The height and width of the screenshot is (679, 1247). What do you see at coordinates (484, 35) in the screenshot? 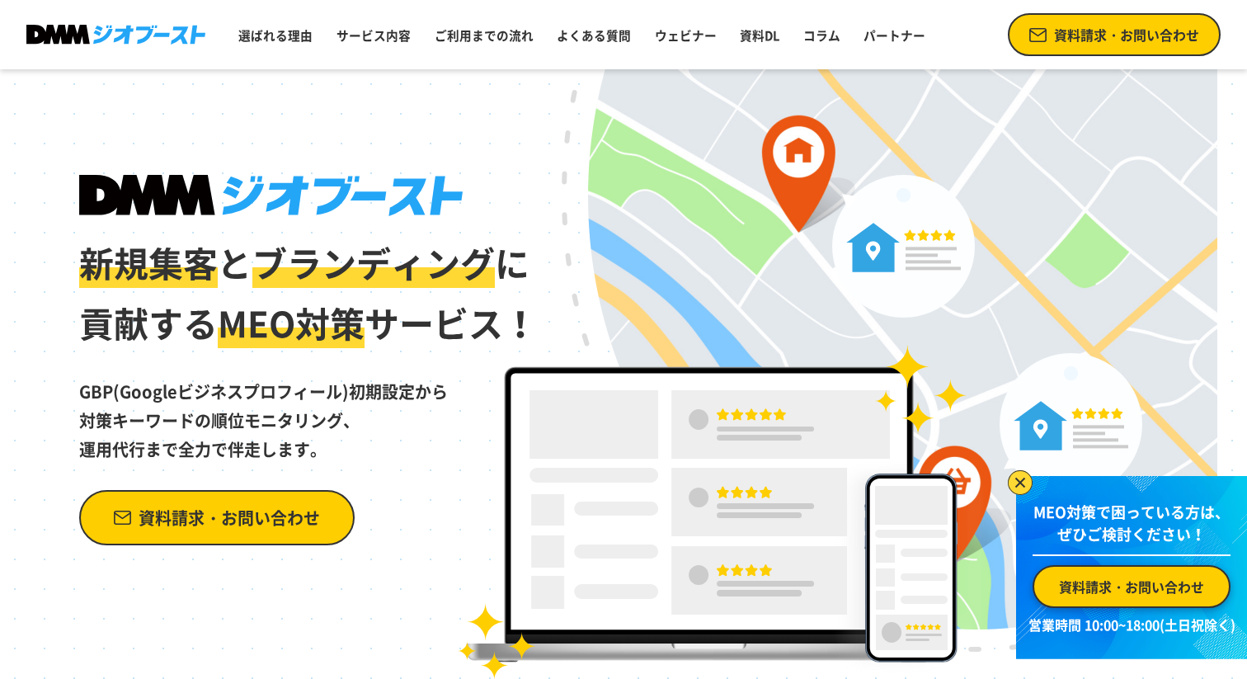
I see `a: ご利用までの流れ` at bounding box center [484, 35].